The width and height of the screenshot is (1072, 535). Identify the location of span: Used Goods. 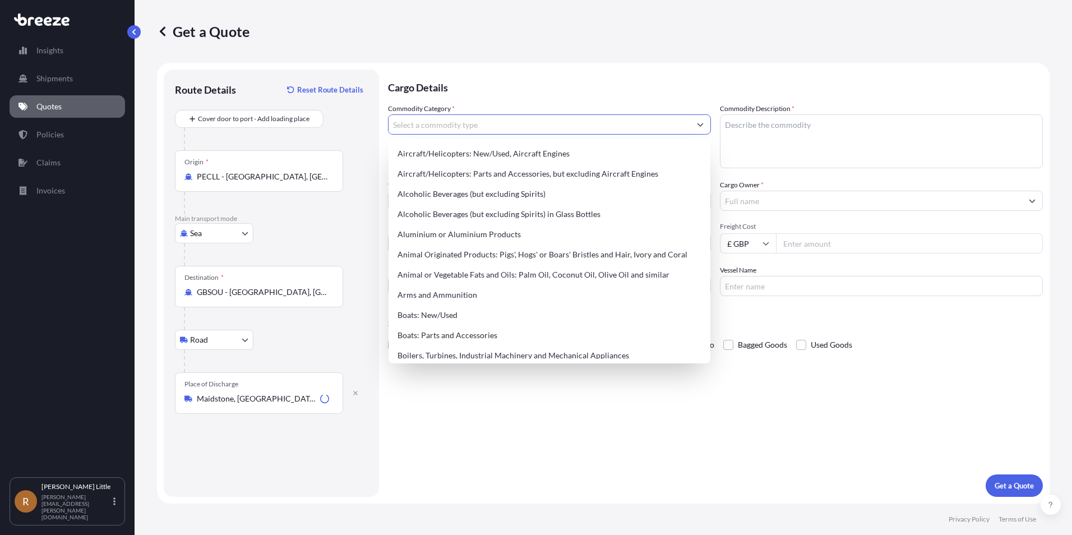
(832, 345).